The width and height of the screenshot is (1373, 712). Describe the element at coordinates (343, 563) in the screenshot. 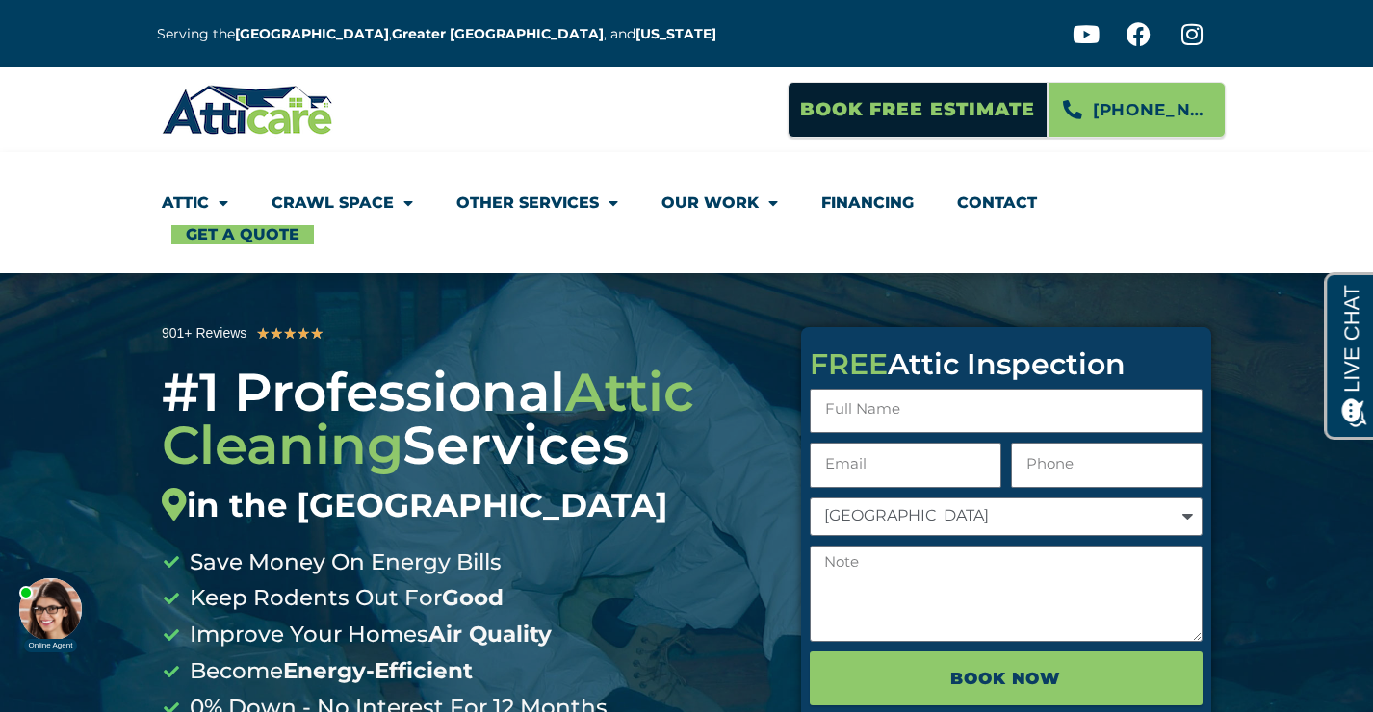

I see `span: Save Money On Energy Bills` at that location.